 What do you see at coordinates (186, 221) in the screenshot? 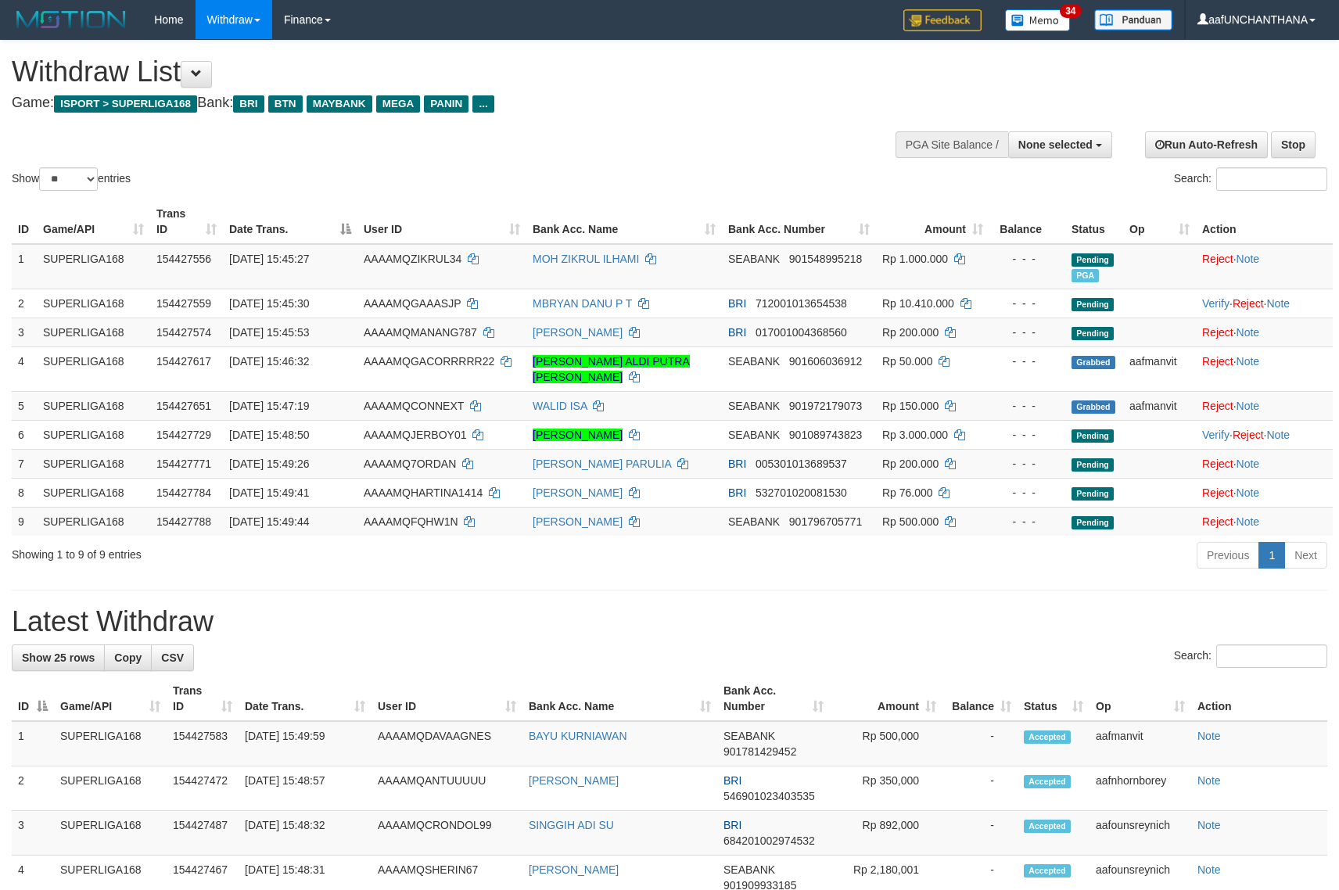
I see `th: Trans ID: activate to sort column ascending` at bounding box center [186, 221].